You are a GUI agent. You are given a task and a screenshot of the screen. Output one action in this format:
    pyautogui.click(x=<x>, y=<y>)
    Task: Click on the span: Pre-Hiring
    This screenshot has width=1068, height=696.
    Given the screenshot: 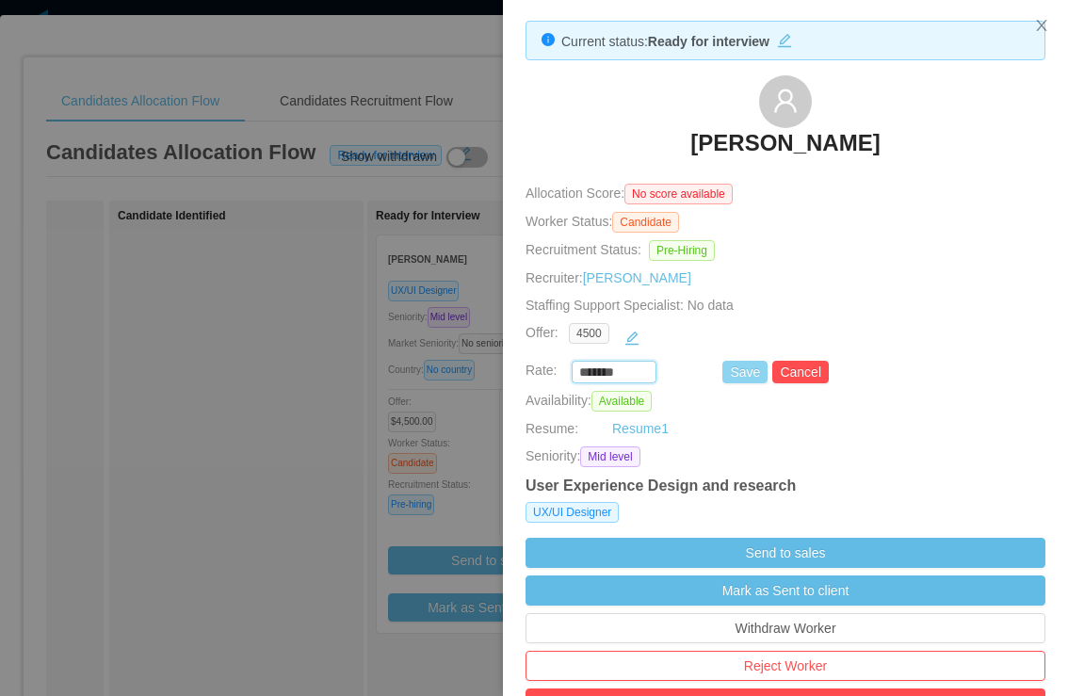 What is the action you would take?
    pyautogui.click(x=682, y=251)
    